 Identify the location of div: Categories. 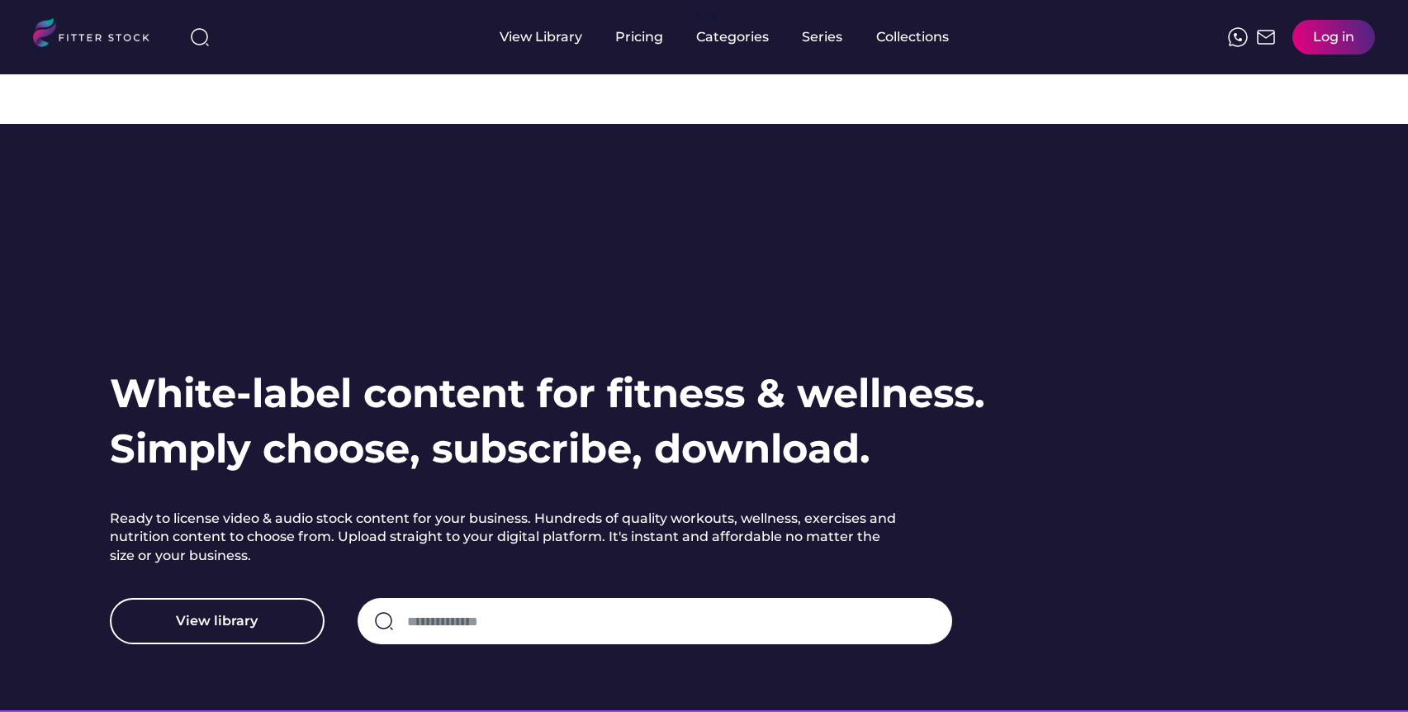
(733, 37).